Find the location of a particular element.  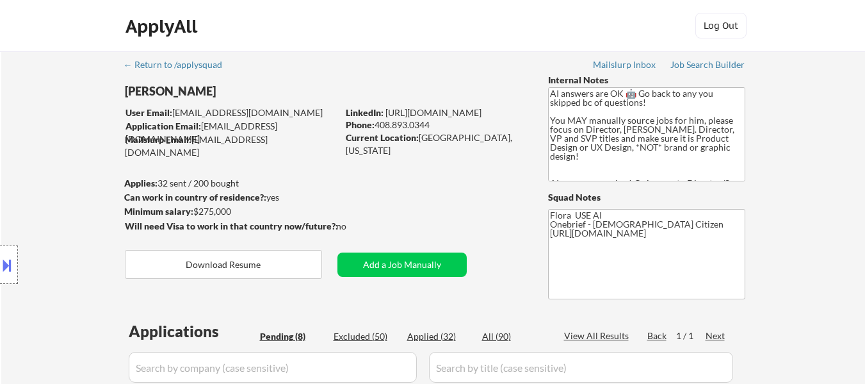

div: Job Search Builder is located at coordinates (708, 65).